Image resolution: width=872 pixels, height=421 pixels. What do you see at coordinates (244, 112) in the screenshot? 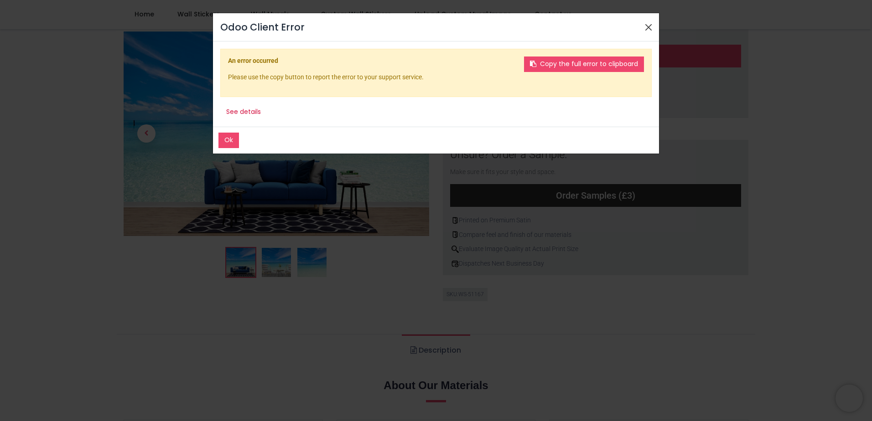
I see `button: See details` at bounding box center [244, 112].